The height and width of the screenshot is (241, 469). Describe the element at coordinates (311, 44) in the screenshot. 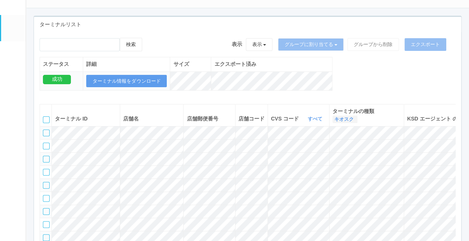

I see `button: グループに割り当てる` at that location.